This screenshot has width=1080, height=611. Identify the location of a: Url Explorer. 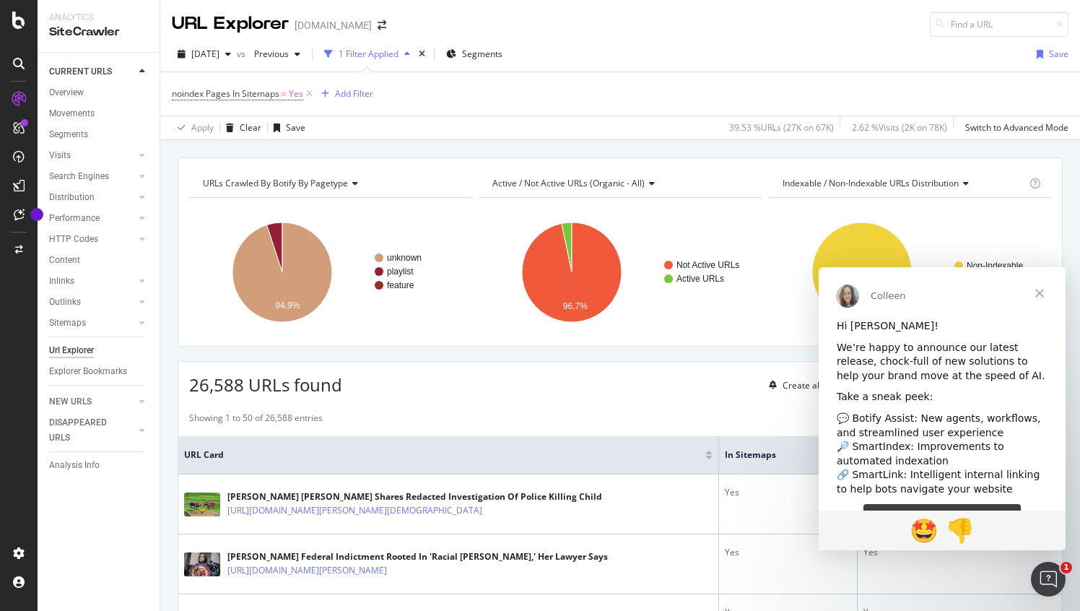
(99, 350).